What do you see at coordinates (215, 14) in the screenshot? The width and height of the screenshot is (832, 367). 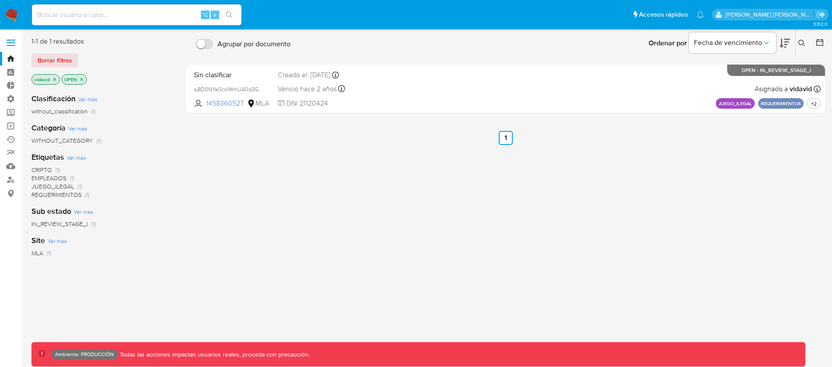 I see `span: s` at bounding box center [215, 14].